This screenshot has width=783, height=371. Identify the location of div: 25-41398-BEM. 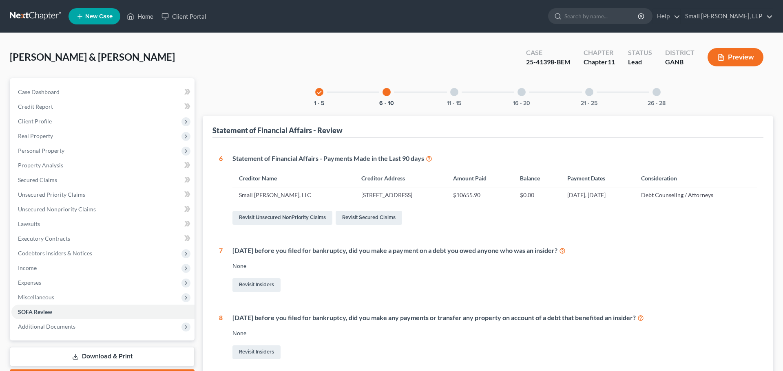
(548, 62).